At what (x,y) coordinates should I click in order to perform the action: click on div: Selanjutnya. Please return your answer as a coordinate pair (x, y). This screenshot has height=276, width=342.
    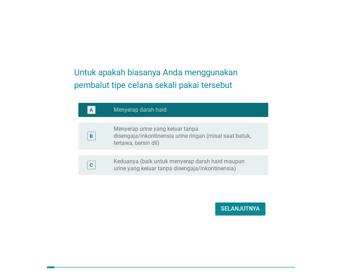
    Looking at the image, I should click on (240, 209).